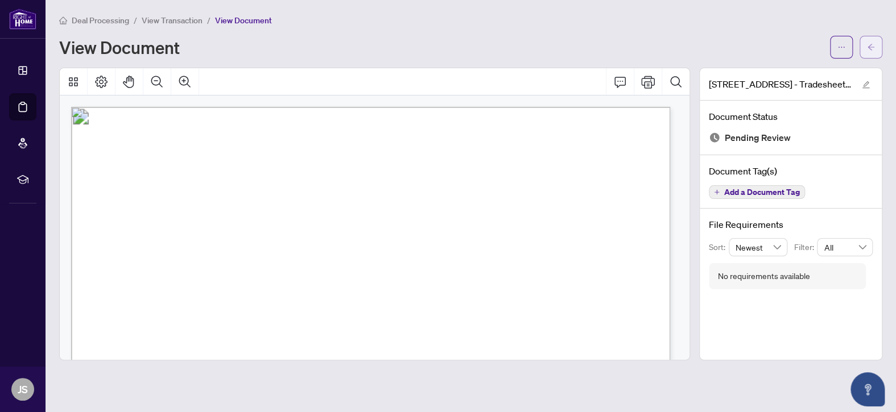 Image resolution: width=896 pixels, height=412 pixels. Describe the element at coordinates (790, 171) in the screenshot. I see `h4: Document Tag(s)` at that location.